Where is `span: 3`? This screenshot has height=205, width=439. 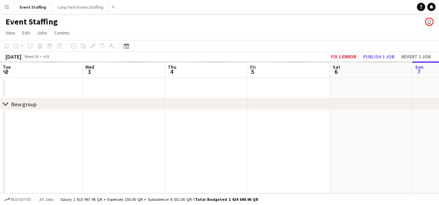
span: 3 is located at coordinates (89, 71).